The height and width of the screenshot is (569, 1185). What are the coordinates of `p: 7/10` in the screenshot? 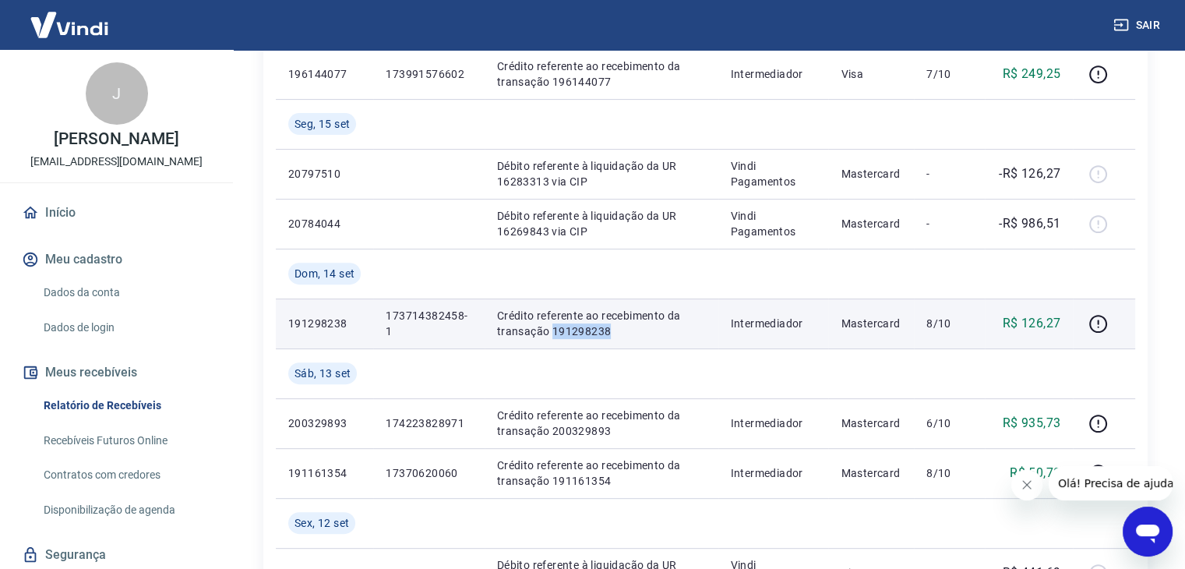 It's located at (949, 74).